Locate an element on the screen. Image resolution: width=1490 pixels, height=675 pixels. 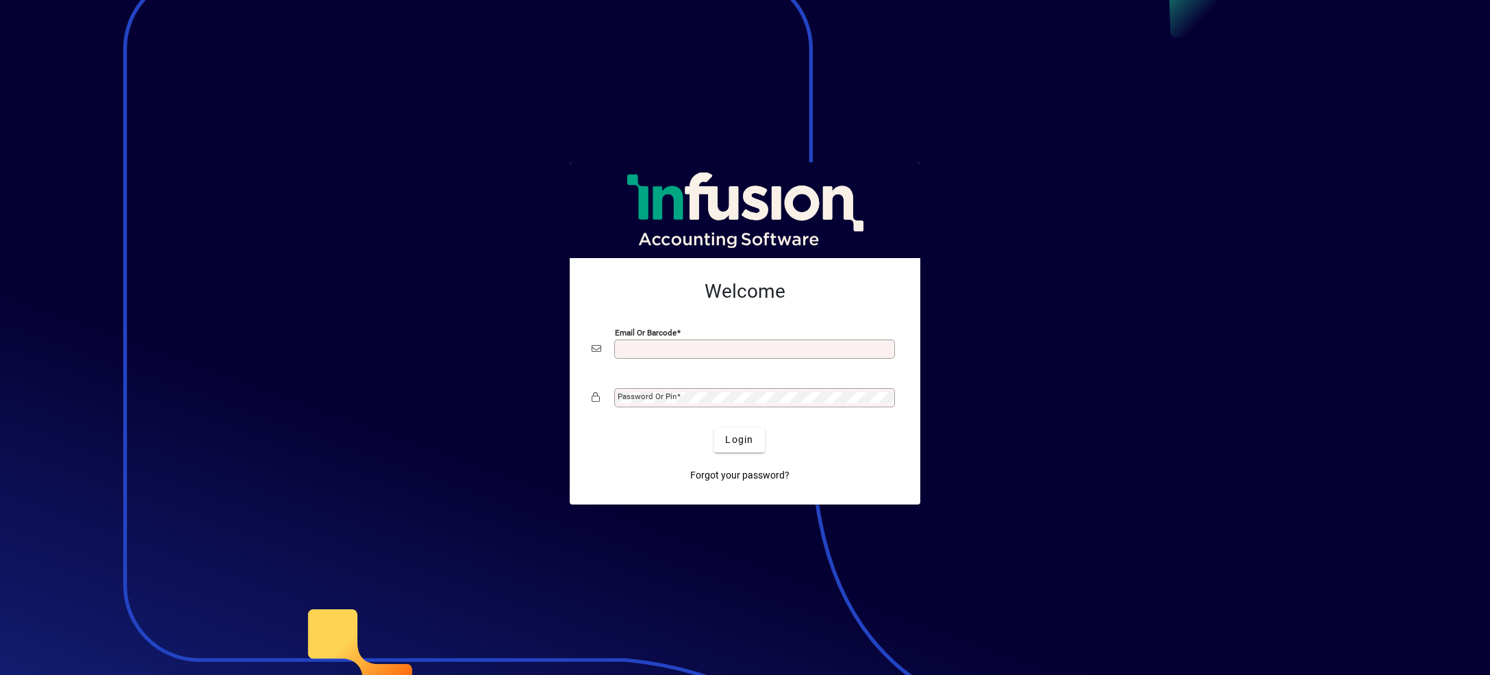
button: Login is located at coordinates (739, 440).